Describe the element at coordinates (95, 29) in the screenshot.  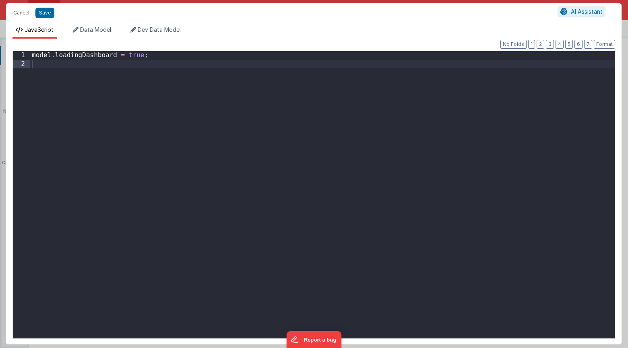
I see `span: Data Model` at that location.